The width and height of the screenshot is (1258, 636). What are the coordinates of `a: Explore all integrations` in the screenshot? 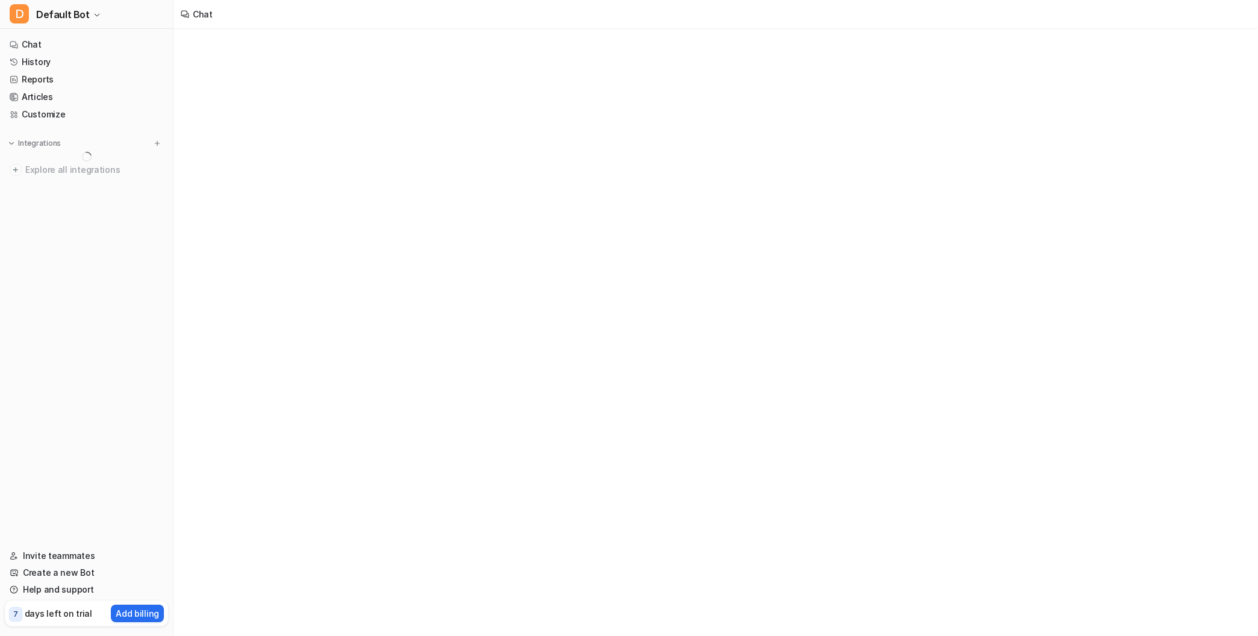 It's located at (86, 170).